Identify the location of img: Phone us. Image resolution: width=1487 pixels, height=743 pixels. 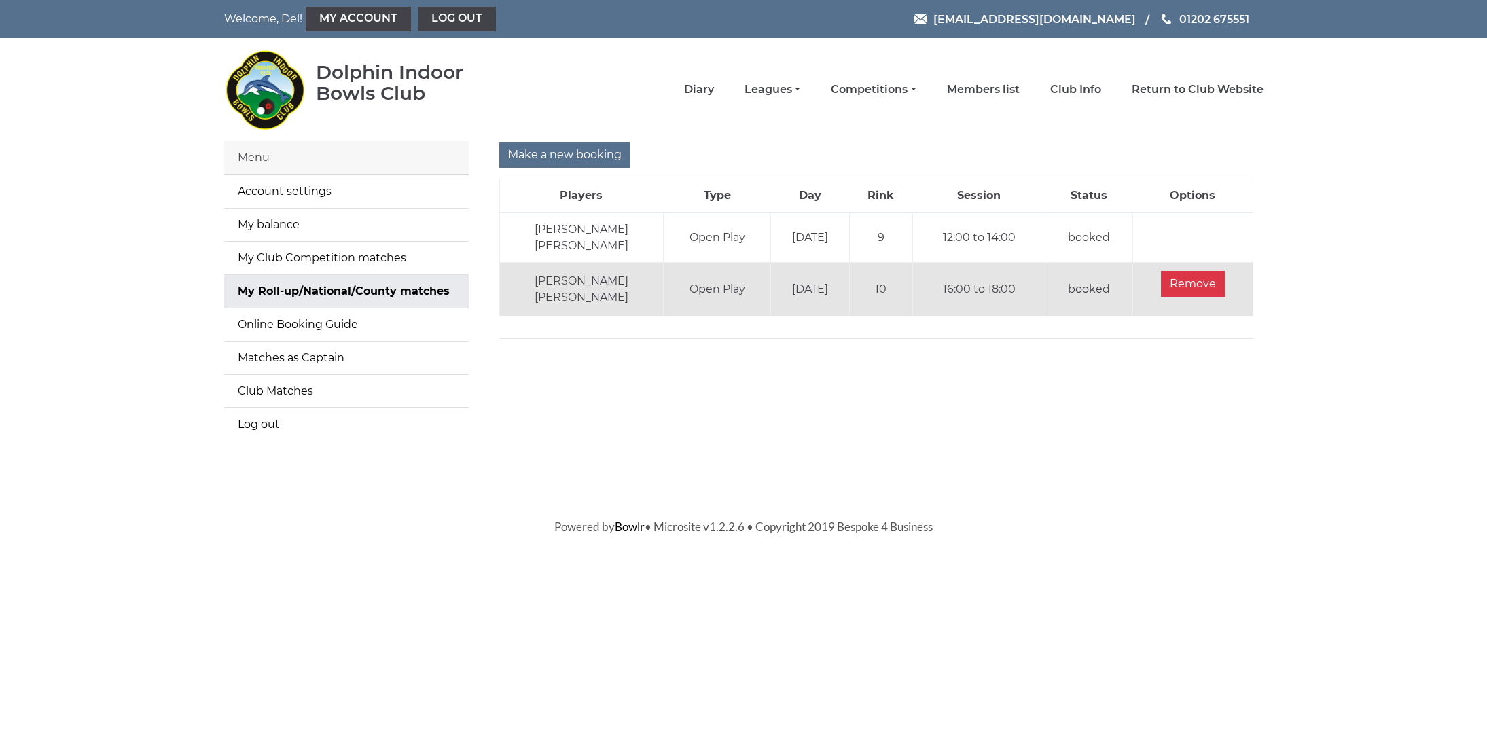
(1166, 19).